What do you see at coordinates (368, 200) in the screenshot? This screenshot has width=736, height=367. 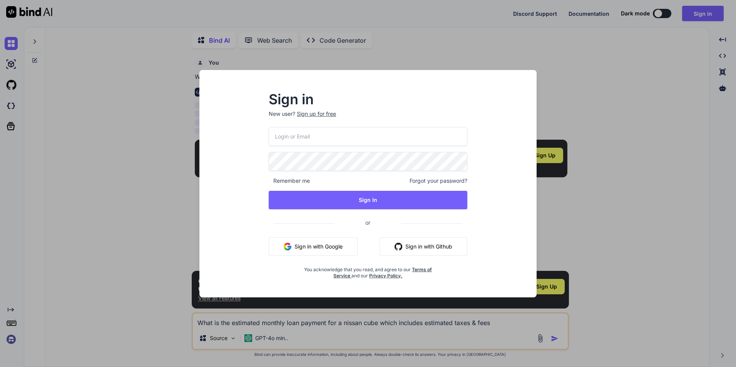 I see `button: Sign In` at bounding box center [368, 200].